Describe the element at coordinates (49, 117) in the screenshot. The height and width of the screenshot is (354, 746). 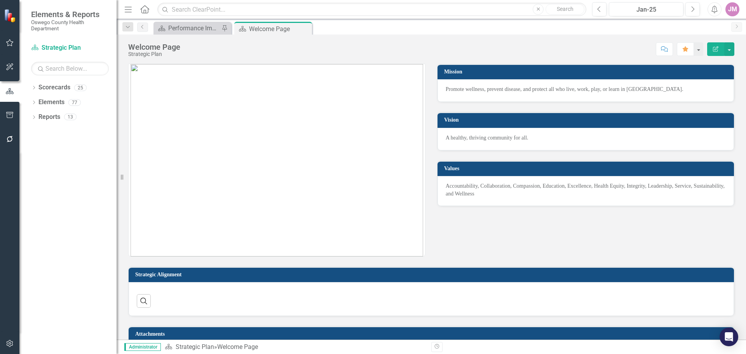
I see `a: Reports` at that location.